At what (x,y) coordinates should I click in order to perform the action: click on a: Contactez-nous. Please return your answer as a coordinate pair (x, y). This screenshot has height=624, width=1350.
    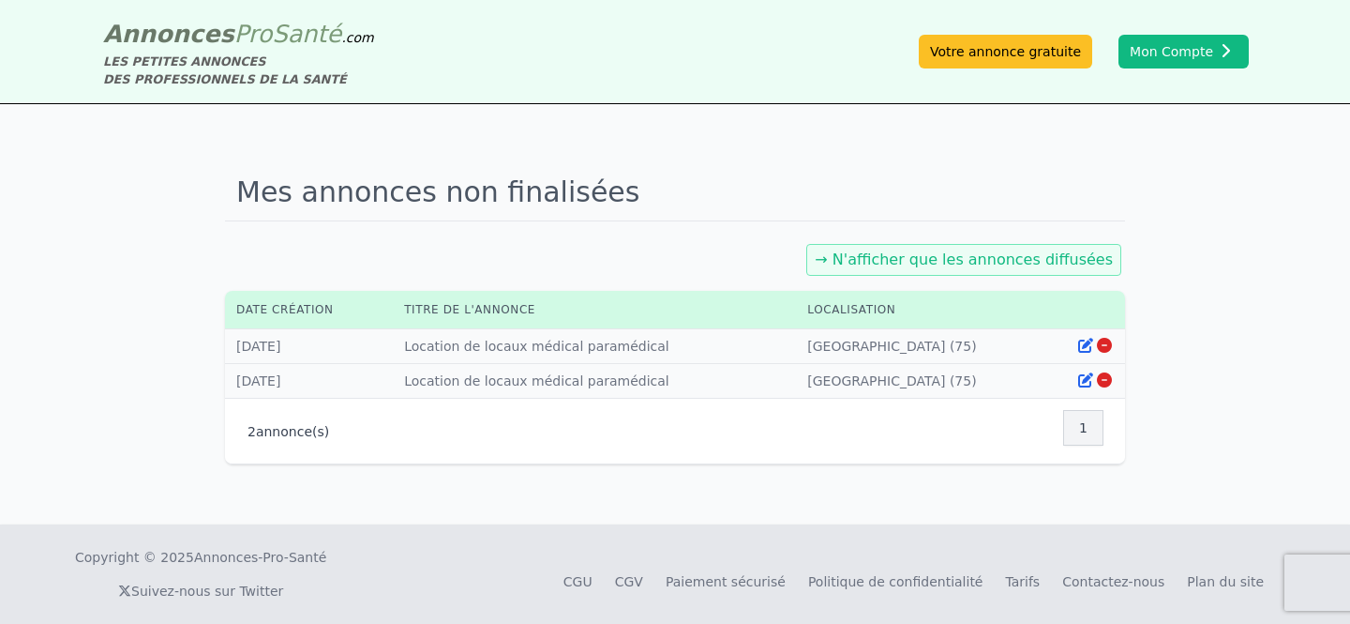
    Looking at the image, I should click on (1113, 581).